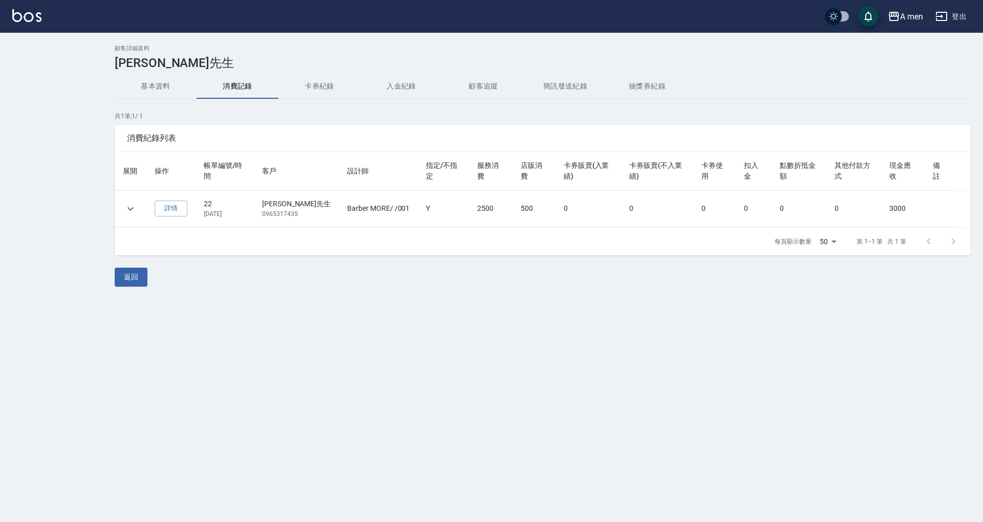 This screenshot has width=983, height=522. I want to click on th: 店販消費, so click(534, 171).